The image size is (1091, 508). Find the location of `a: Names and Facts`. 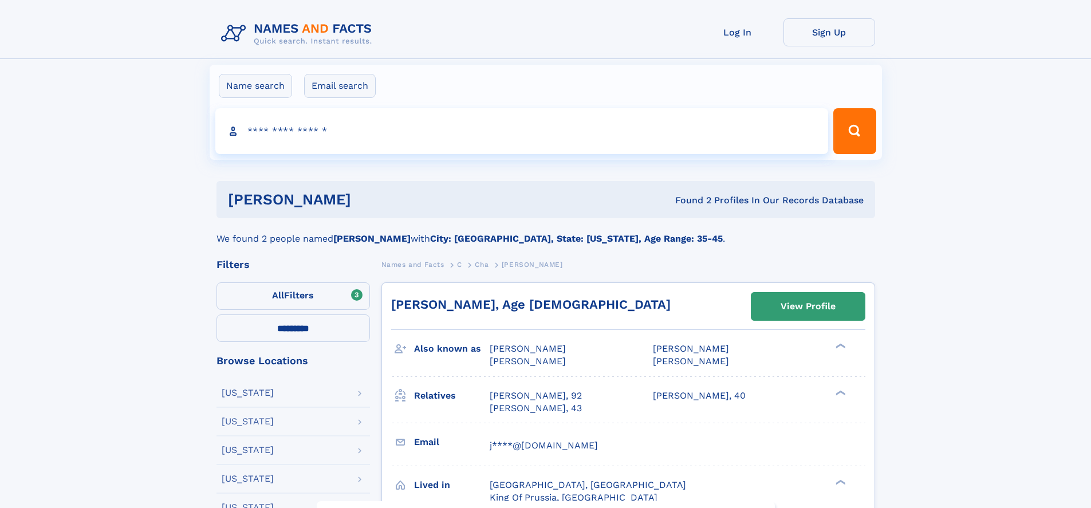

a: Names and Facts is located at coordinates (413, 264).